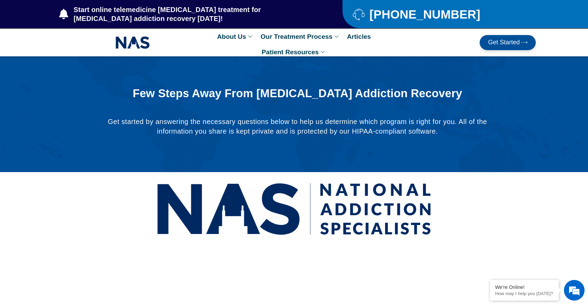  I want to click on span: Get Started, so click(504, 43).